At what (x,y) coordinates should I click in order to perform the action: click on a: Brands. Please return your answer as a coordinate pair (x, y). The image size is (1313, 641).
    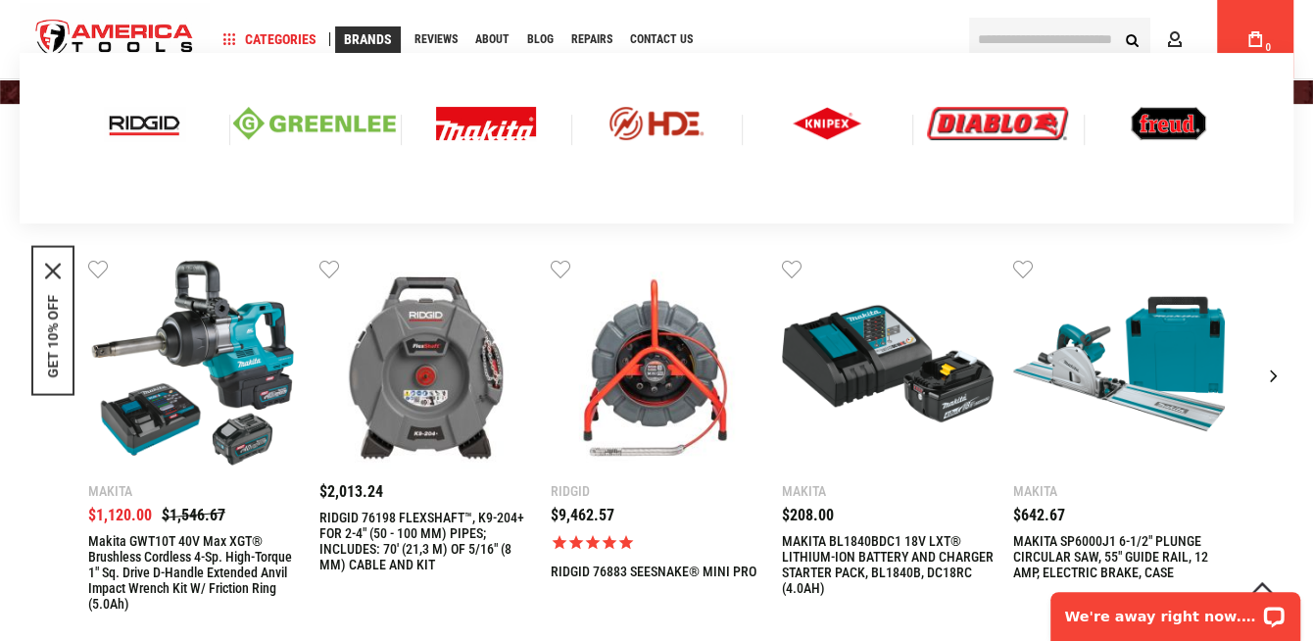
    Looking at the image, I should click on (367, 39).